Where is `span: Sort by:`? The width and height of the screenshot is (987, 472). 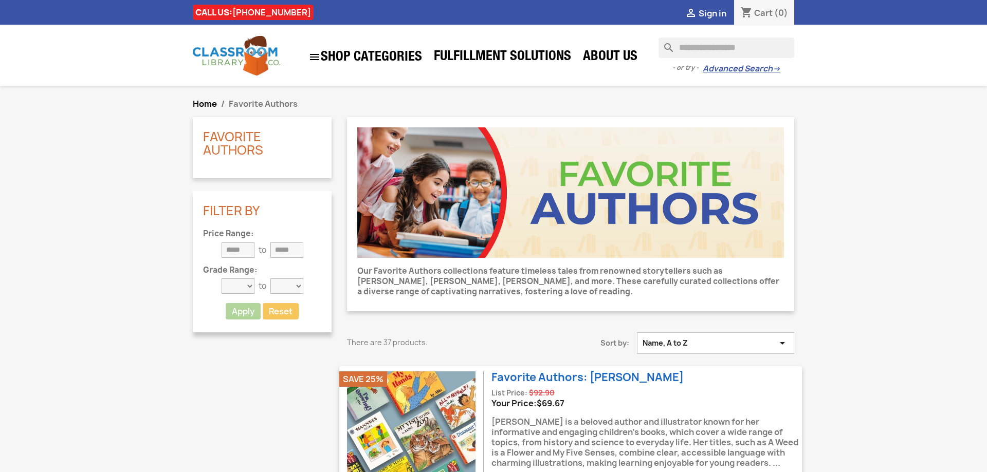 span: Sort by: is located at coordinates (588, 343).